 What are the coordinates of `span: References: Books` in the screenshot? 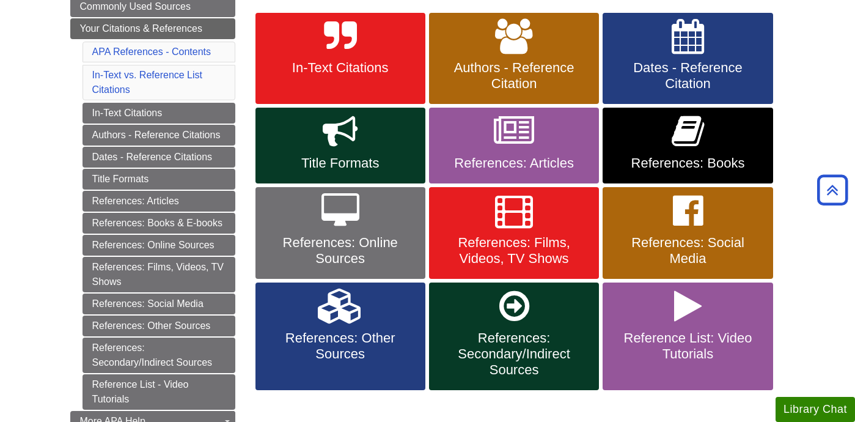 It's located at (688, 163).